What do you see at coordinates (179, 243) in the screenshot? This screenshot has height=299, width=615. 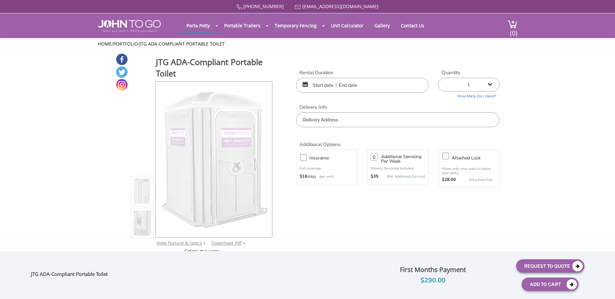 I see `a: View feature & specs` at bounding box center [179, 243].